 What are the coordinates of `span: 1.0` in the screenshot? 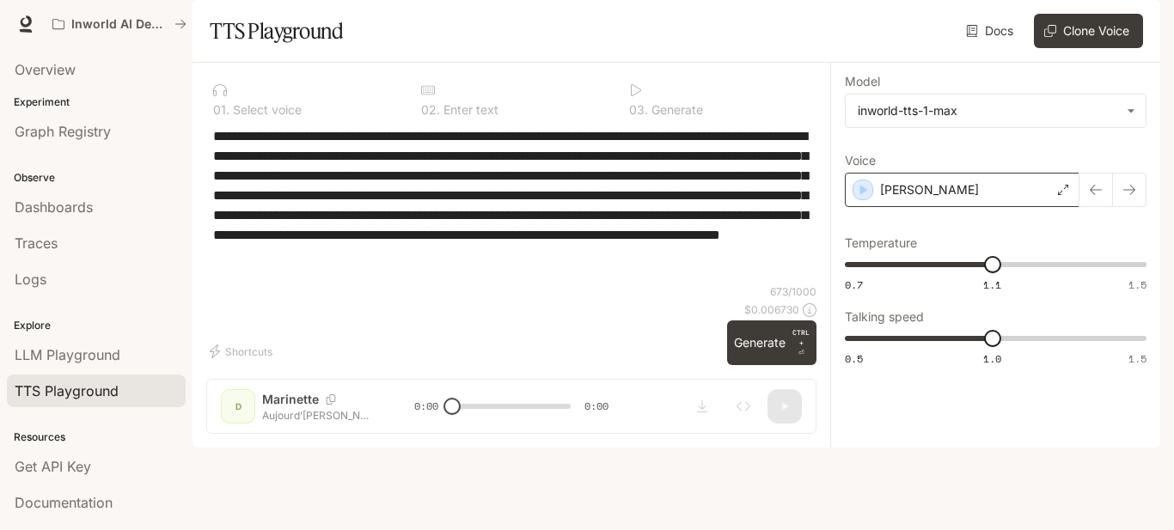 It's located at (992, 358).